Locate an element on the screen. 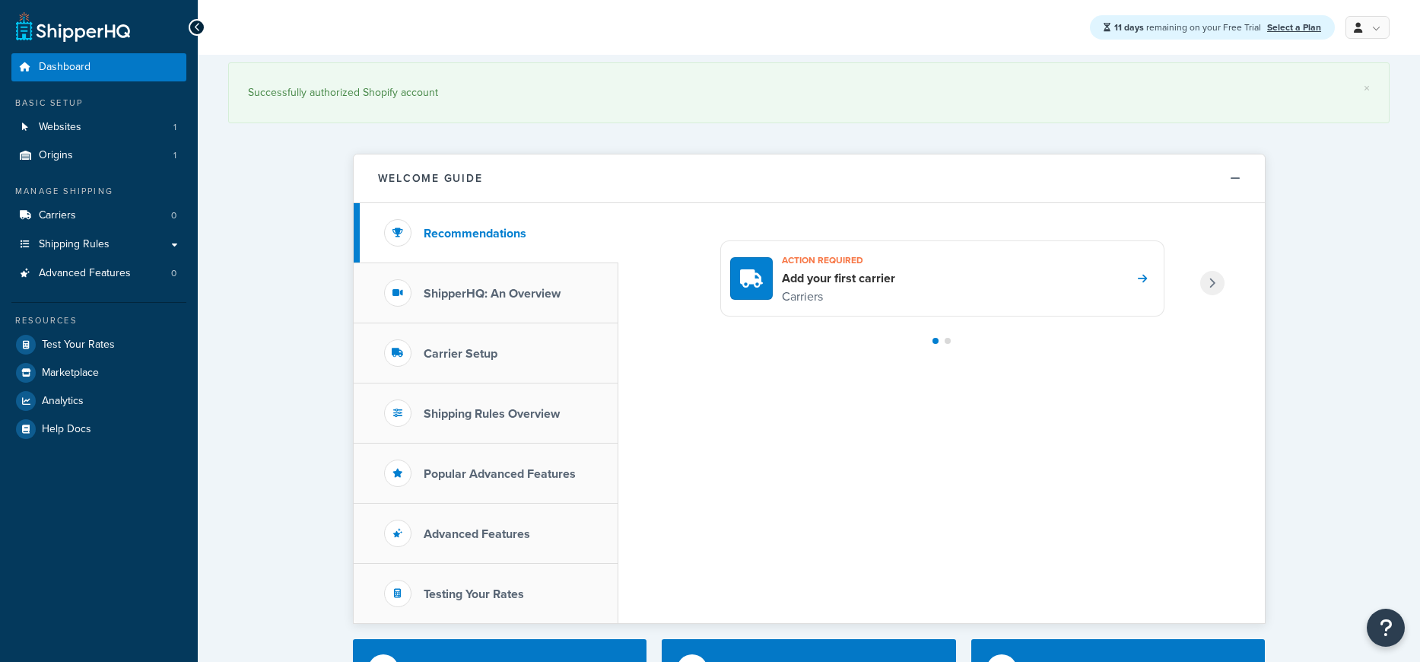  li: Advanced Features is located at coordinates (99, 273).